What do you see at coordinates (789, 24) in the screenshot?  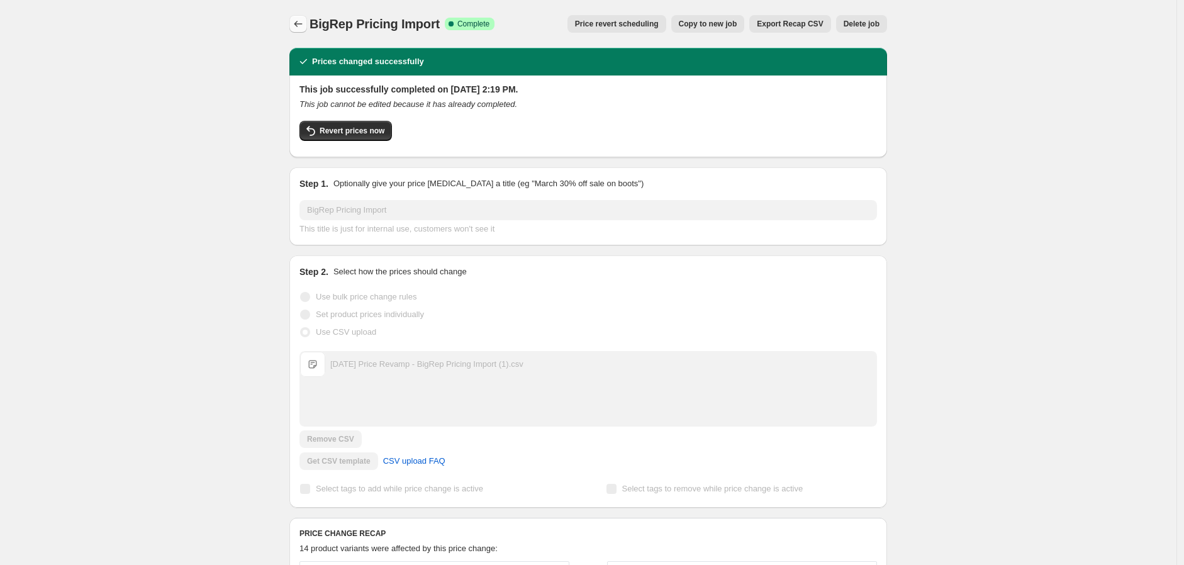 I see `button: Export Recap CSV` at bounding box center [789, 24].